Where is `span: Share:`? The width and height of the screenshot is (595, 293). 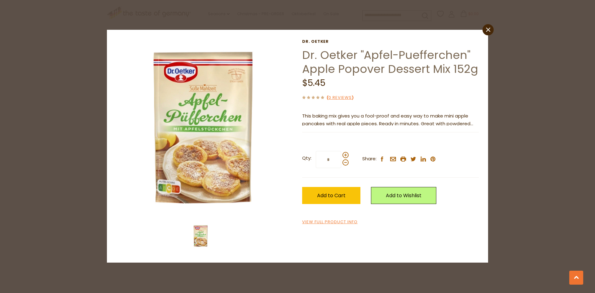
span: Share: is located at coordinates (369, 159).